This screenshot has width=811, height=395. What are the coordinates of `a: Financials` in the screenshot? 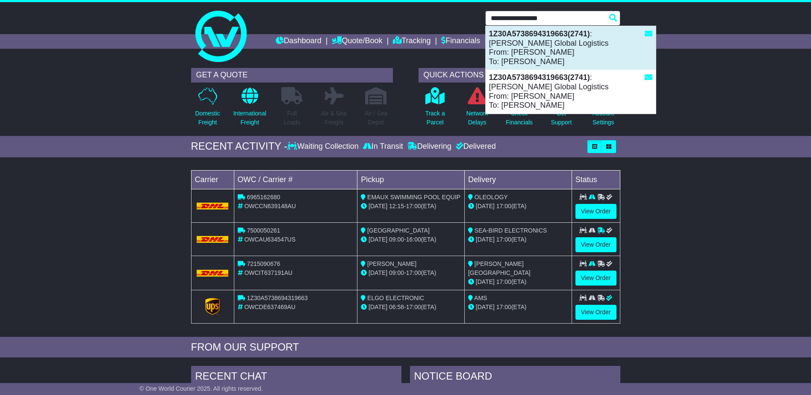 It's located at (461, 41).